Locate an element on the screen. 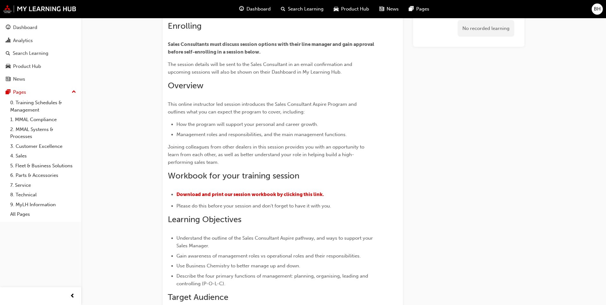 The width and height of the screenshot is (606, 305). span: Gain awareness of management roles vs operational roles and their responsibilities. is located at coordinates (269, 256).